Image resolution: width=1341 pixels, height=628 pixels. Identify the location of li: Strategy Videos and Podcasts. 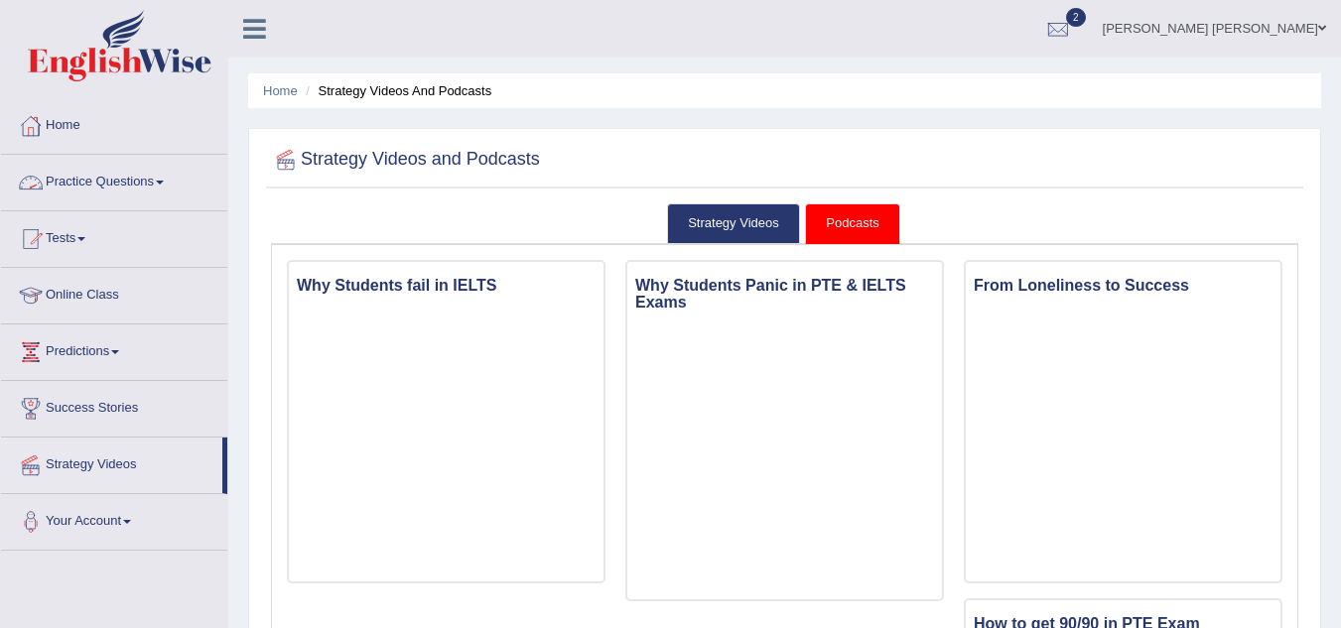
(396, 90).